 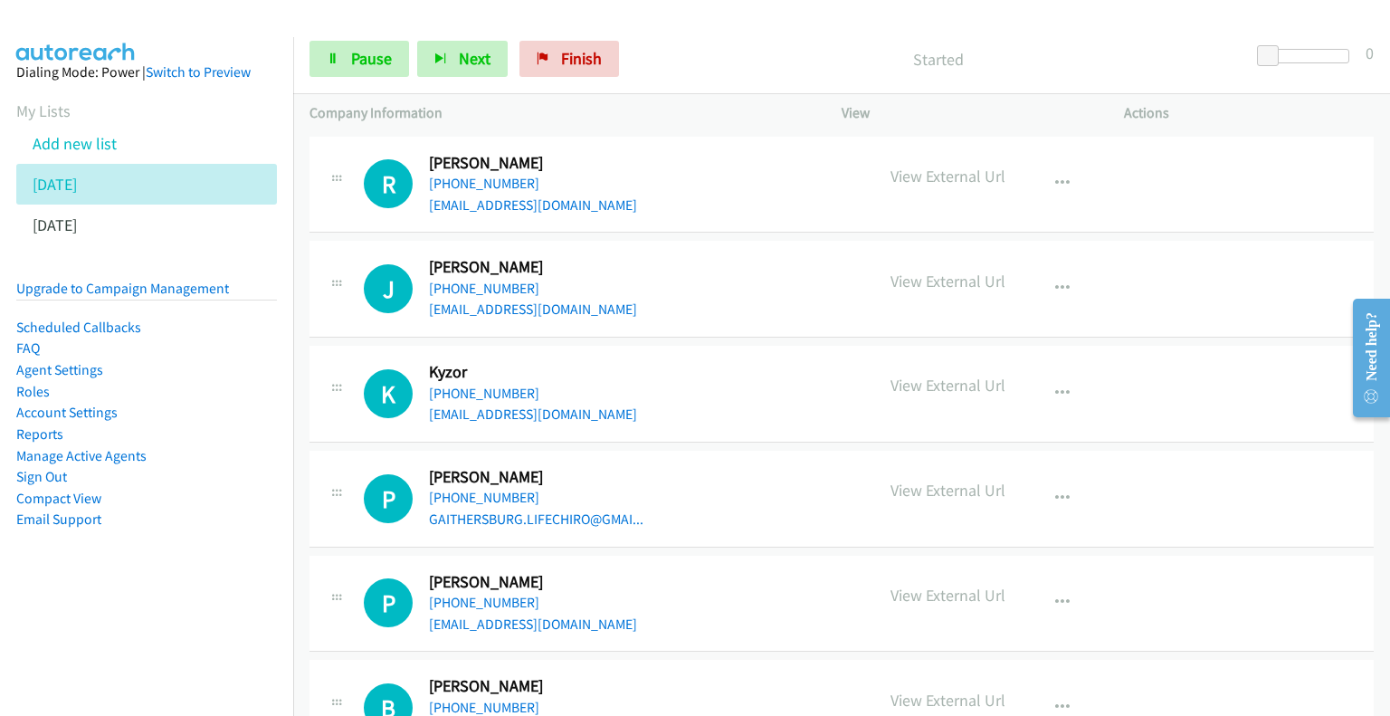 I want to click on div: Delay between calls (in seconds), so click(x=1308, y=56).